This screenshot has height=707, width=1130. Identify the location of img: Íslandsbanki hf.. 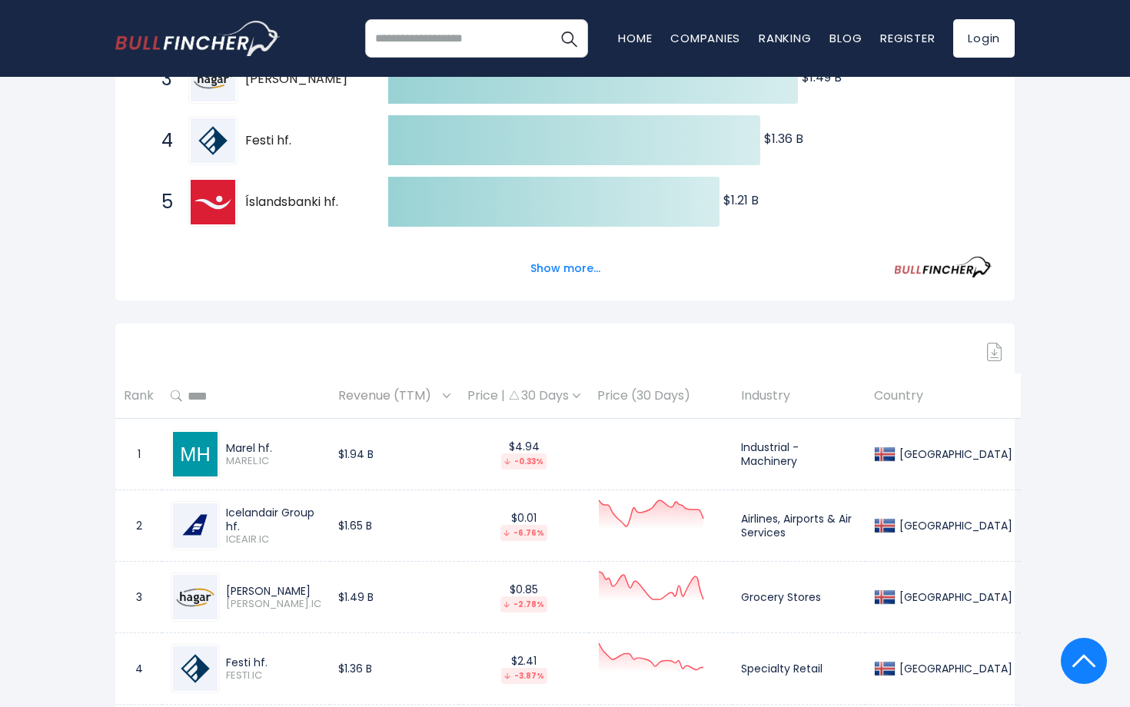
(213, 202).